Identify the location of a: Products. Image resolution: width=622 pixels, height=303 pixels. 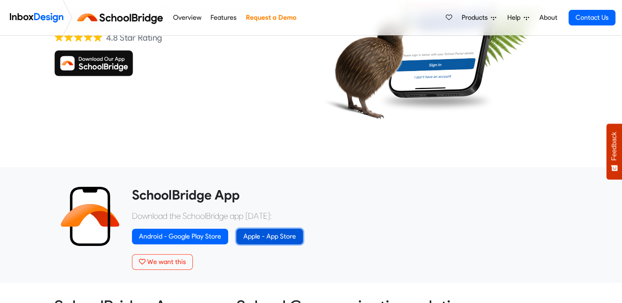
(479, 18).